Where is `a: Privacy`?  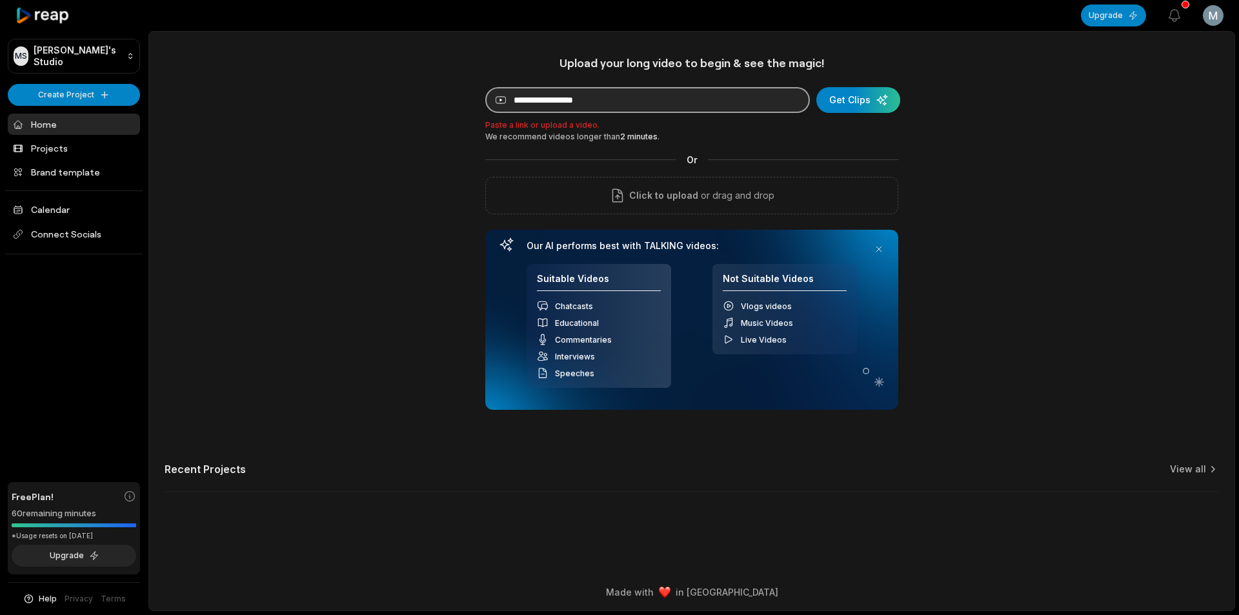 a: Privacy is located at coordinates (79, 599).